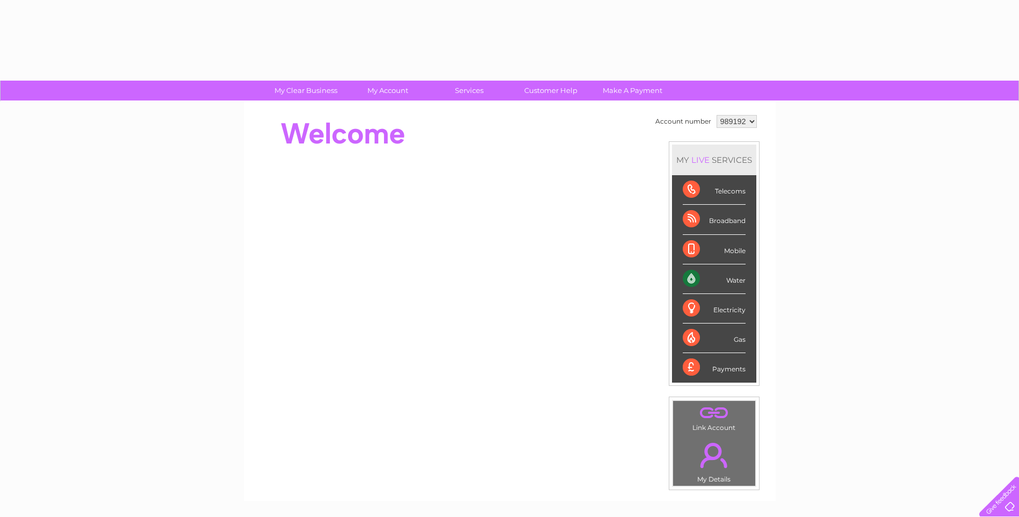 The width and height of the screenshot is (1019, 517). I want to click on td: My Details, so click(714, 460).